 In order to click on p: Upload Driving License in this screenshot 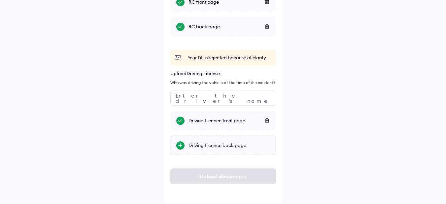, I will do `click(223, 74)`.